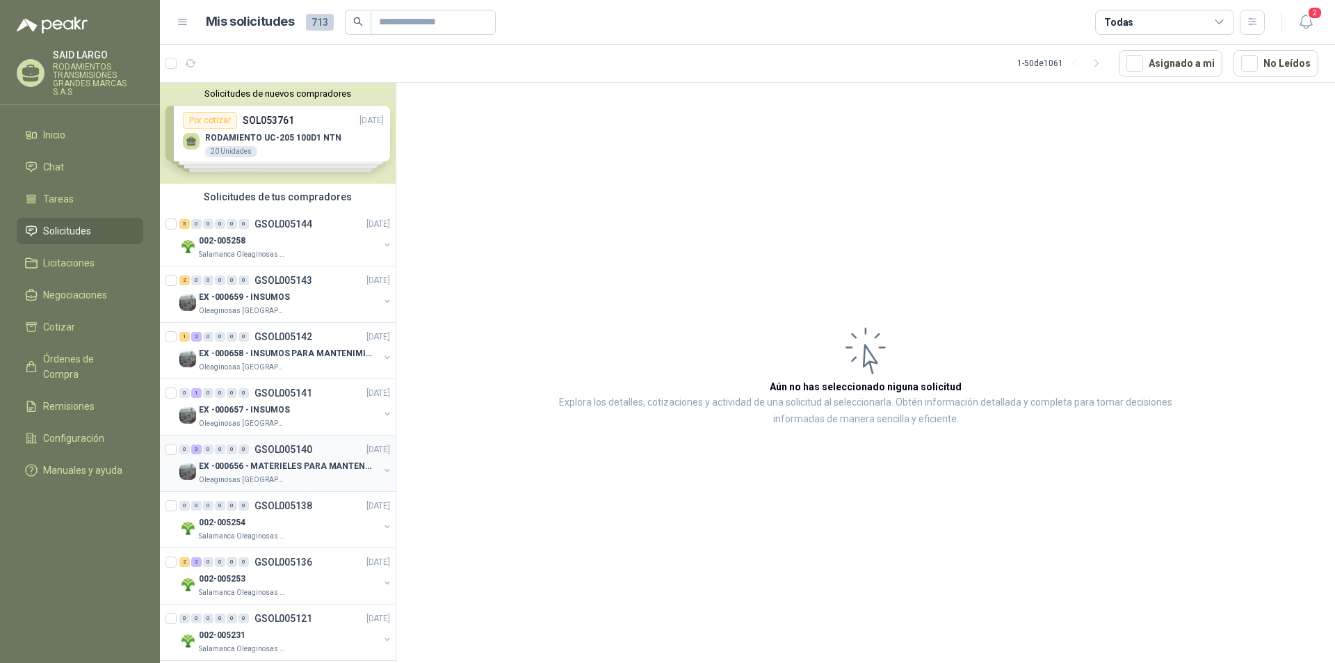 Image resolution: width=1335 pixels, height=663 pixels. Describe the element at coordinates (1062, 63) in the screenshot. I see `div: 1 - 50 de 1061` at that location.